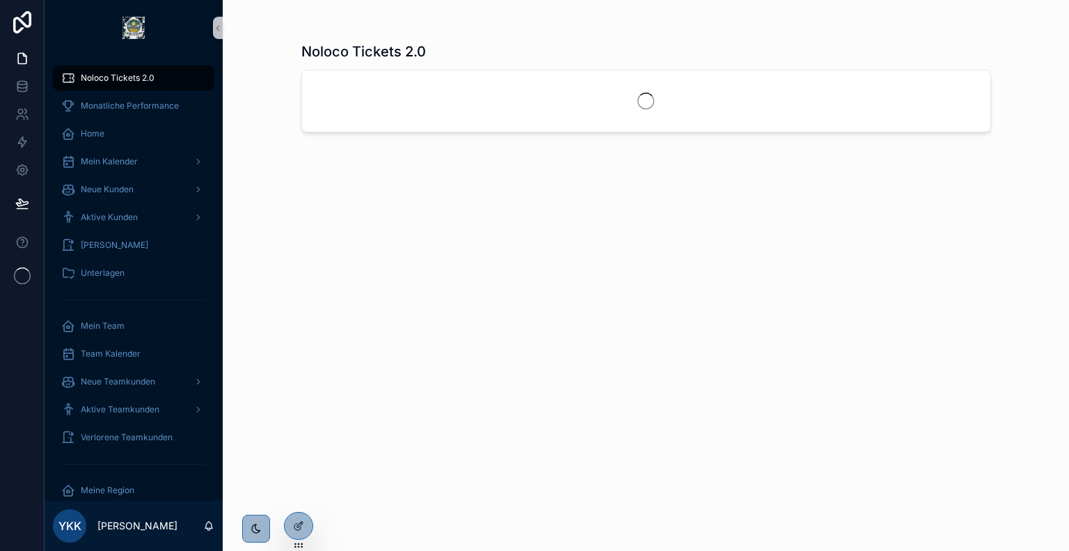 The height and width of the screenshot is (551, 1069). What do you see at coordinates (107, 189) in the screenshot?
I see `span: Neue Kunden` at bounding box center [107, 189].